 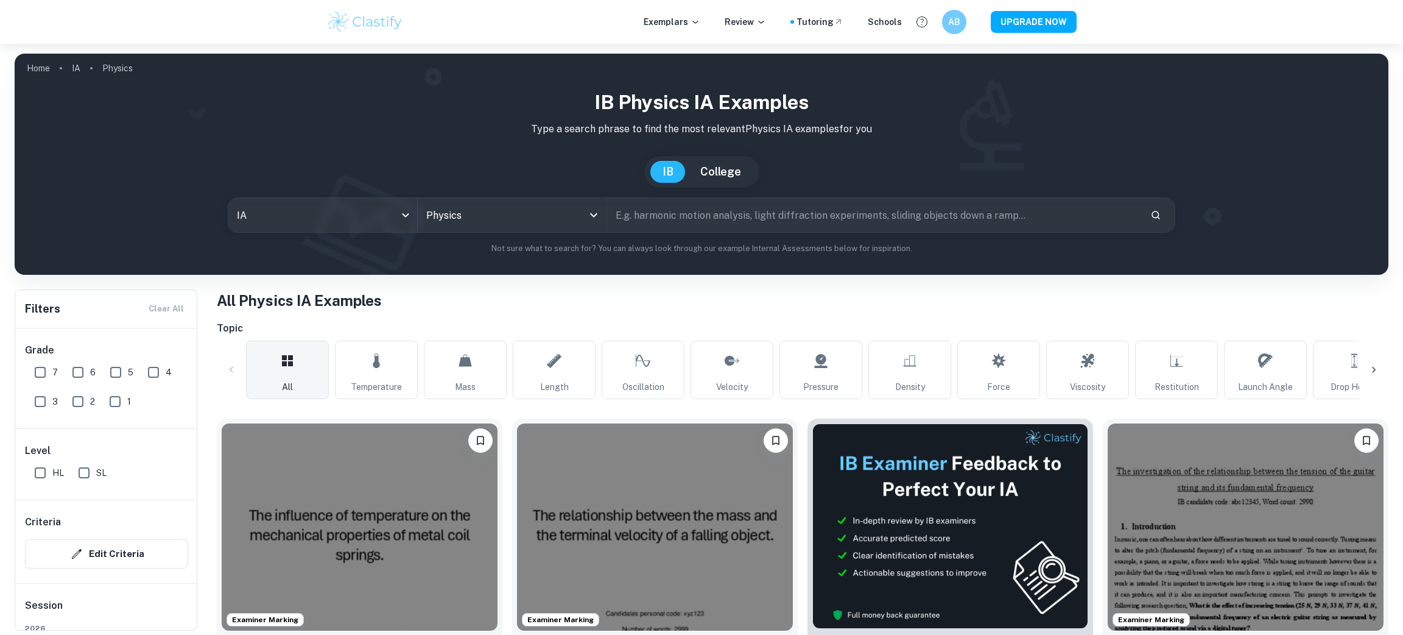 What do you see at coordinates (365, 22) in the screenshot?
I see `a: Clastify logo` at bounding box center [365, 22].